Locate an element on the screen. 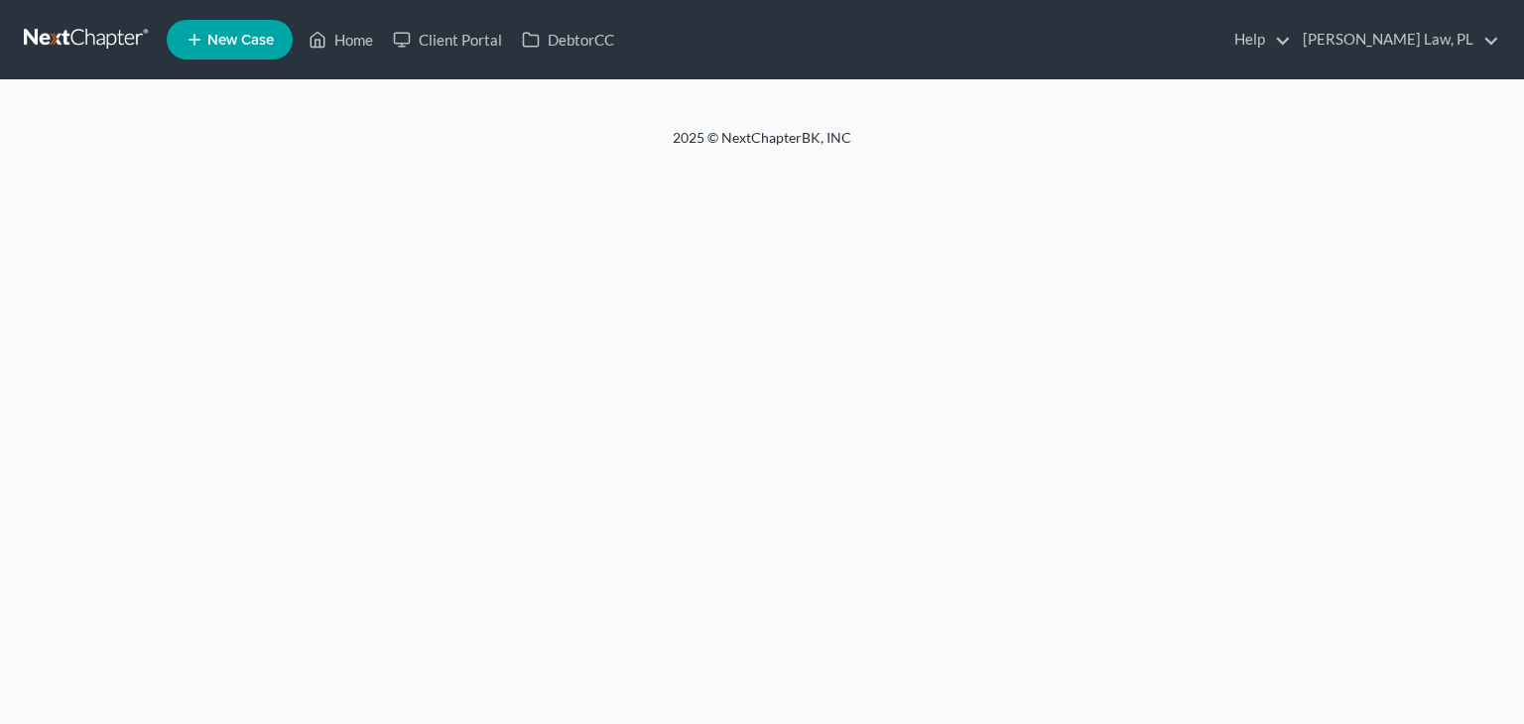 The width and height of the screenshot is (1524, 724). a: Client Portal is located at coordinates (447, 40).